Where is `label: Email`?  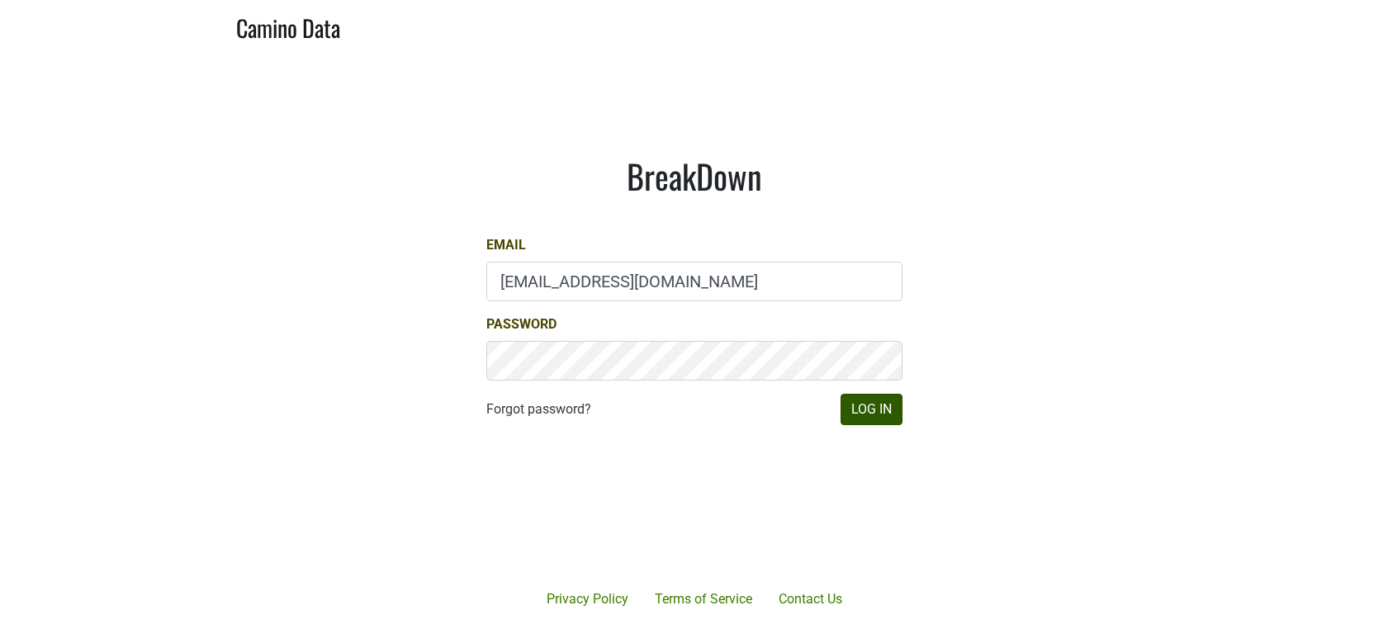 label: Email is located at coordinates (506, 245).